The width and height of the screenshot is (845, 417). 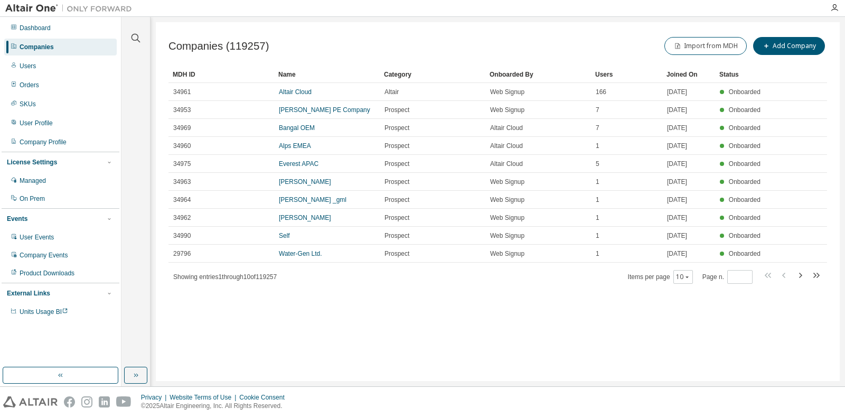 I want to click on div: Companies, so click(x=36, y=47).